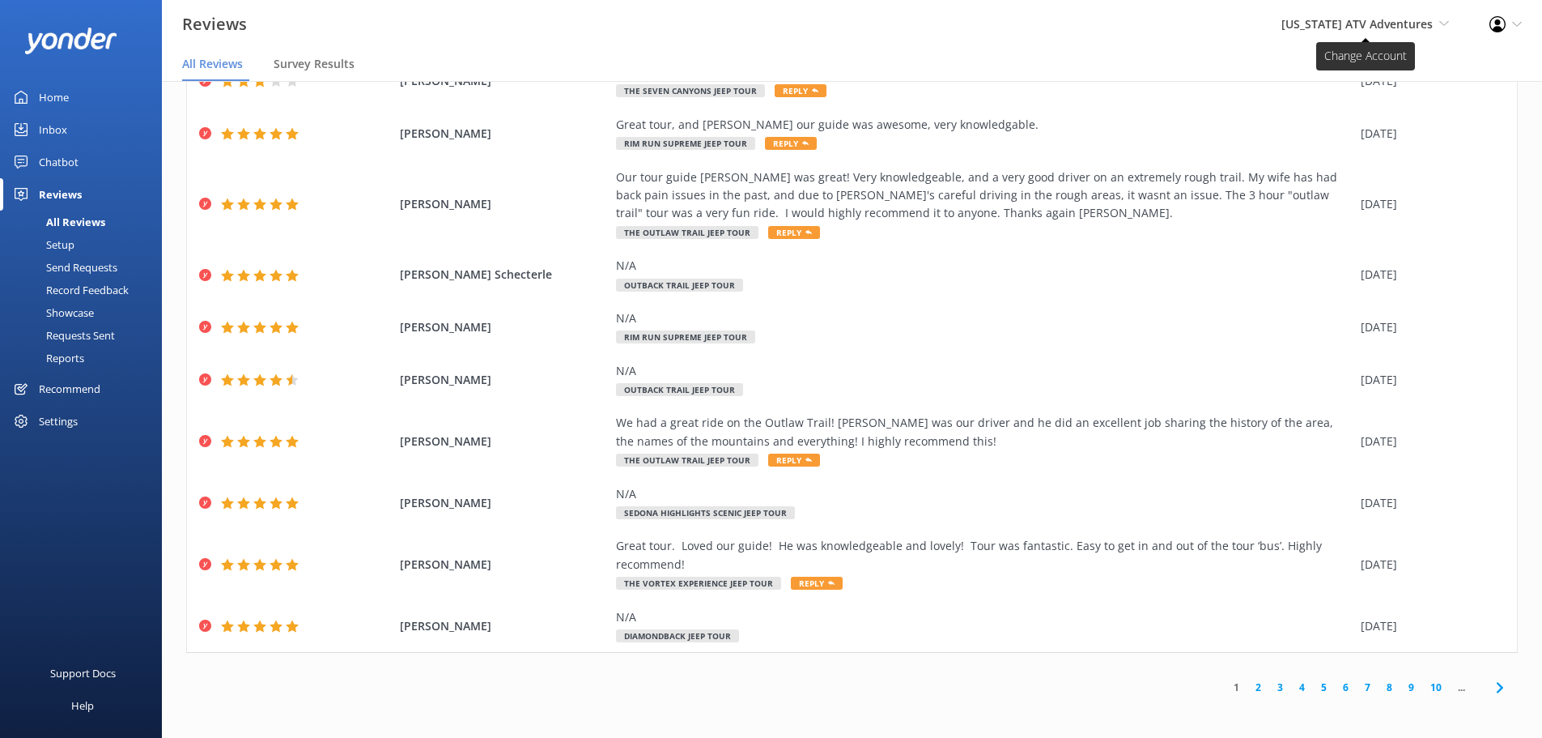  Describe the element at coordinates (63, 267) in the screenshot. I see `div: Send Requests` at that location.